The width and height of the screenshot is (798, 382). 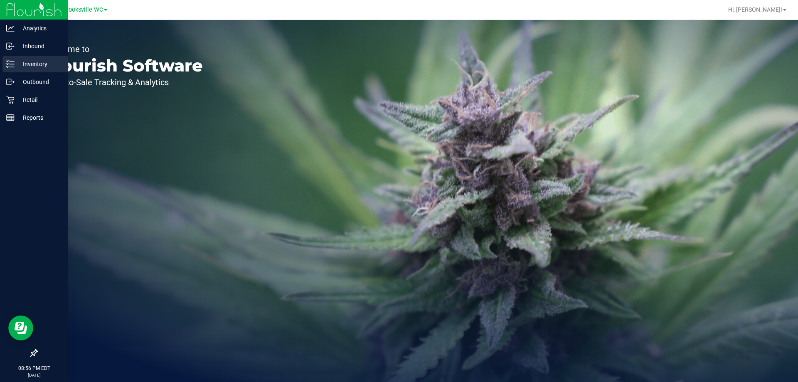 I want to click on span: Brooksville WC, so click(x=83, y=10).